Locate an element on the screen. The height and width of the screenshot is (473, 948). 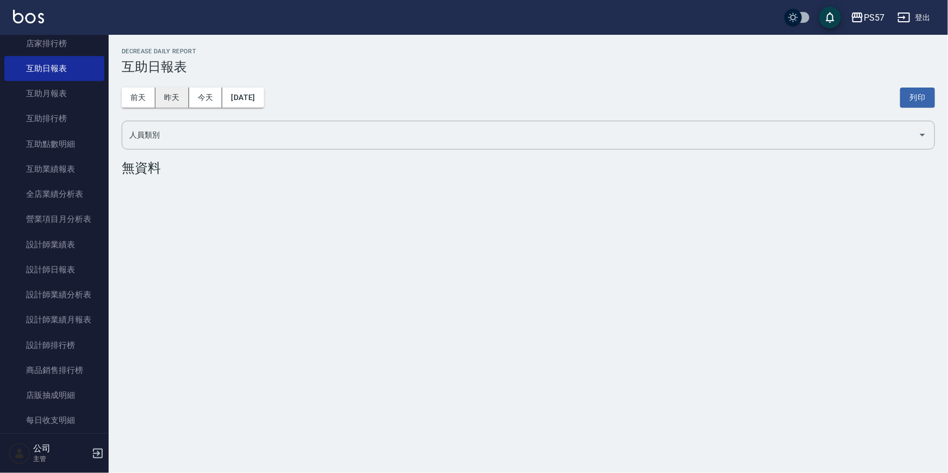
img: Logo is located at coordinates (28, 16).